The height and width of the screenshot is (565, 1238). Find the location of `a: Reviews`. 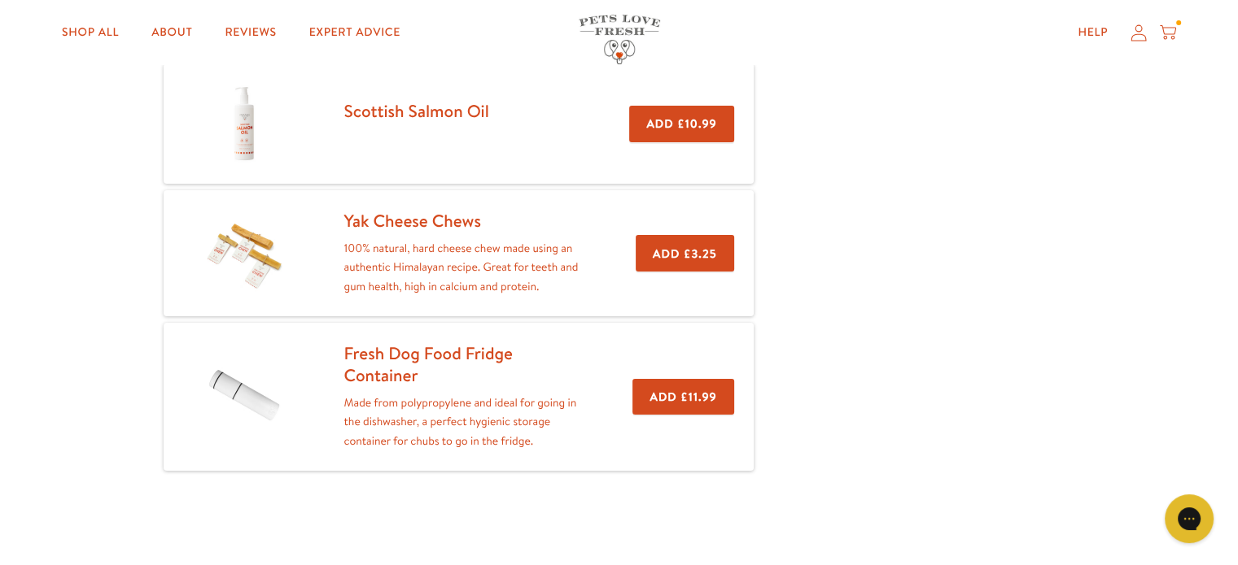

a: Reviews is located at coordinates (250, 33).